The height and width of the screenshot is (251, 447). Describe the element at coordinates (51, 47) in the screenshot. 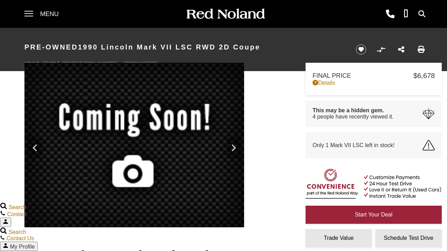

I see `strong: Pre-Owned` at that location.